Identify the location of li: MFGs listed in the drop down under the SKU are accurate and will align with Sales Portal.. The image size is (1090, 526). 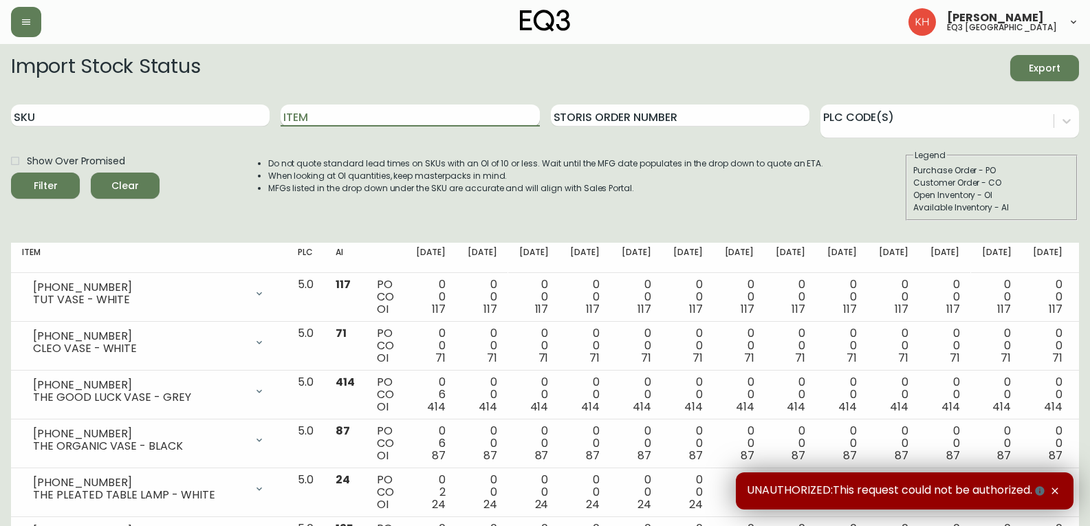
(546, 188).